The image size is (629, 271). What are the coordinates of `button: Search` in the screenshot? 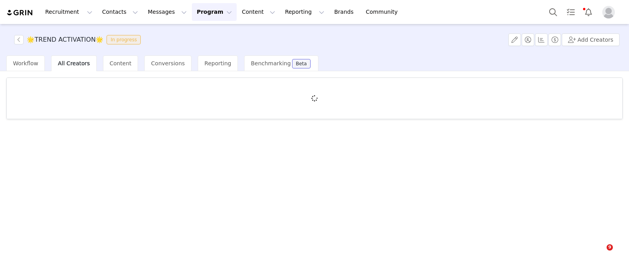 It's located at (553, 12).